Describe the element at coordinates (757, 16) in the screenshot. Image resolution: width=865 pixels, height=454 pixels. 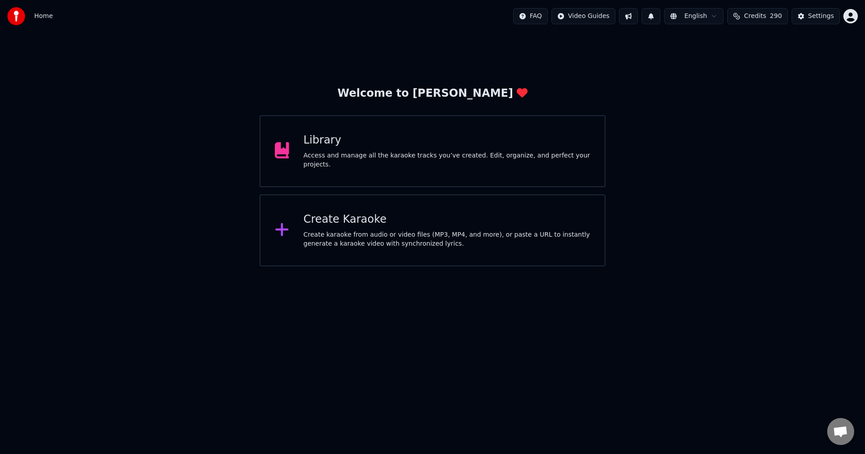
I see `button: Credits290` at that location.